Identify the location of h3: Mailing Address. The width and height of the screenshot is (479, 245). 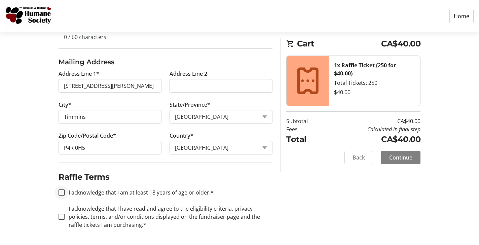
(166, 62).